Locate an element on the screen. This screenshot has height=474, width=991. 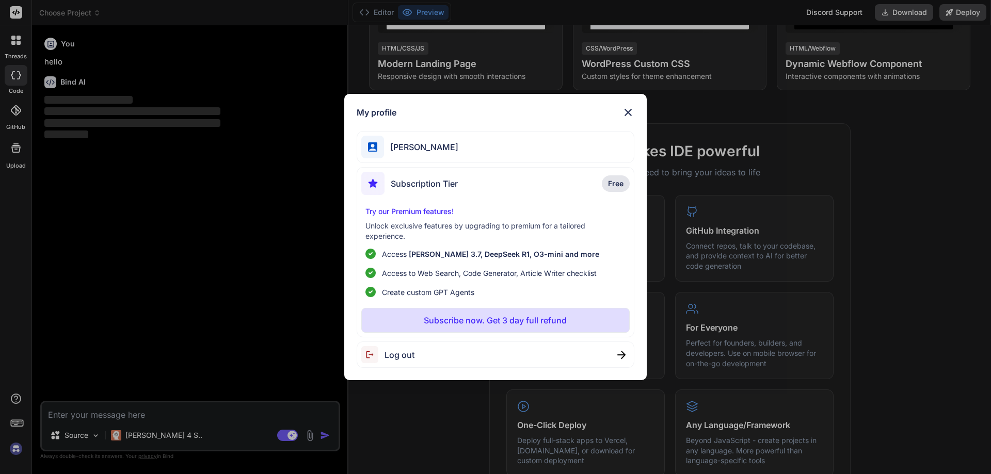
h1: My profile is located at coordinates (376, 112).